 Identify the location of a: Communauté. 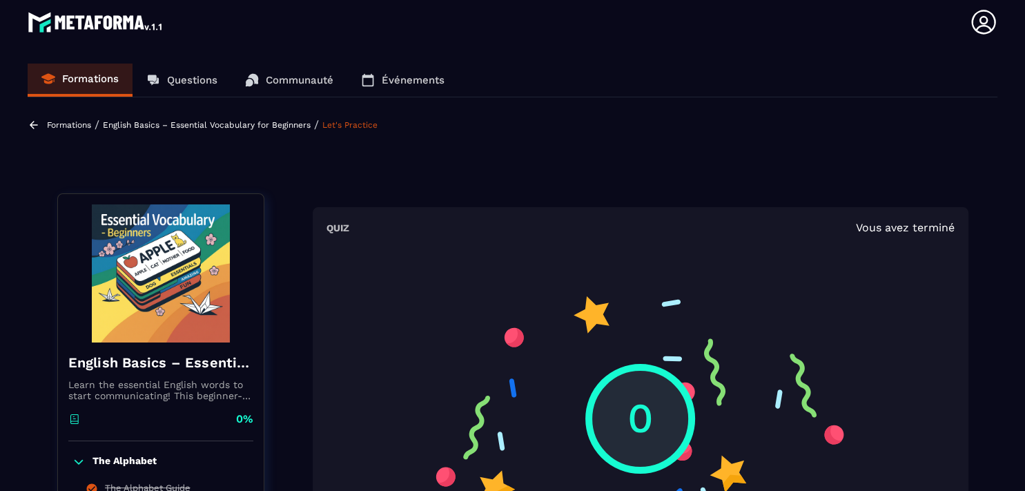
(289, 80).